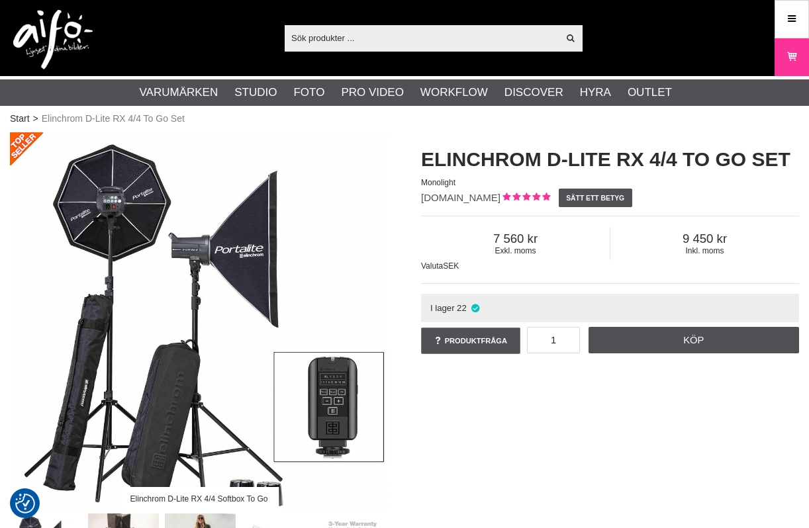  Describe the element at coordinates (199, 321) in the screenshot. I see `img: Elinchrom D-Lite RX 4/4 Softbox To Go` at that location.